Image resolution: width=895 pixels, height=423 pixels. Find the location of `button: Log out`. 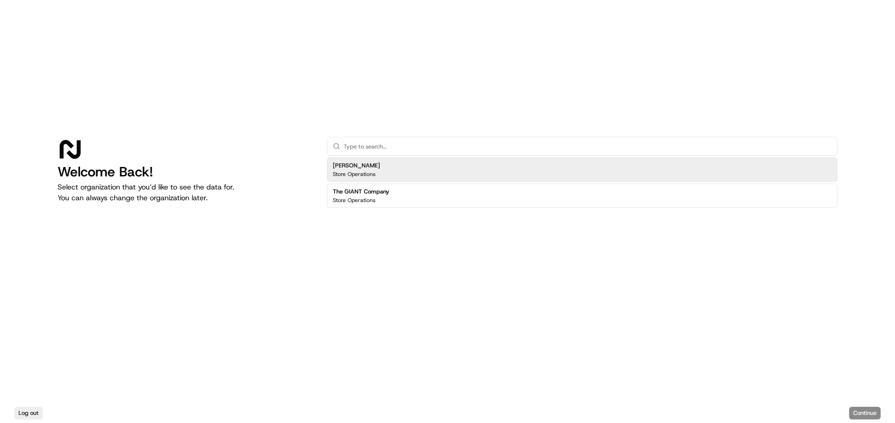

button: Log out is located at coordinates (28, 413).